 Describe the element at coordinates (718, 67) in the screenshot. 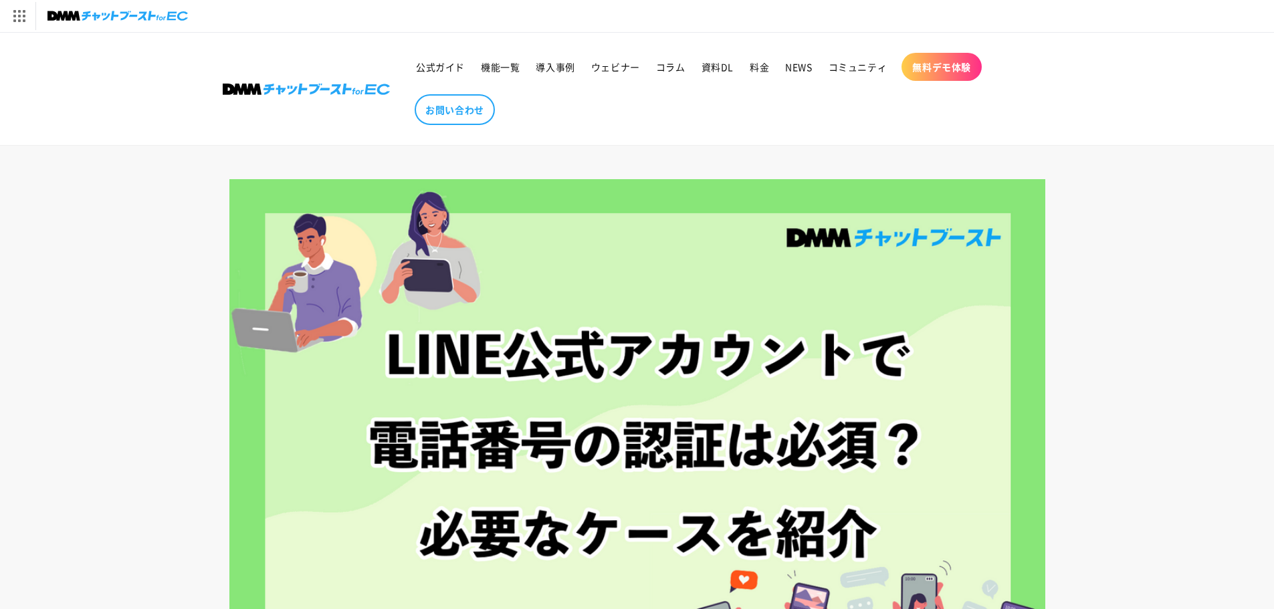

I see `span: 資料DL` at that location.